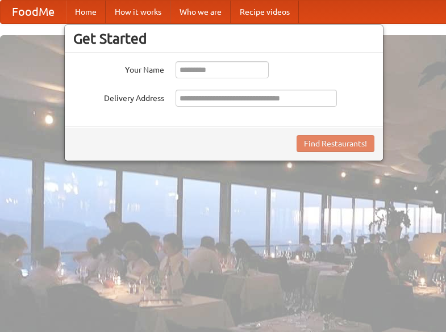 This screenshot has height=332, width=446. What do you see at coordinates (86, 12) in the screenshot?
I see `a: Home` at bounding box center [86, 12].